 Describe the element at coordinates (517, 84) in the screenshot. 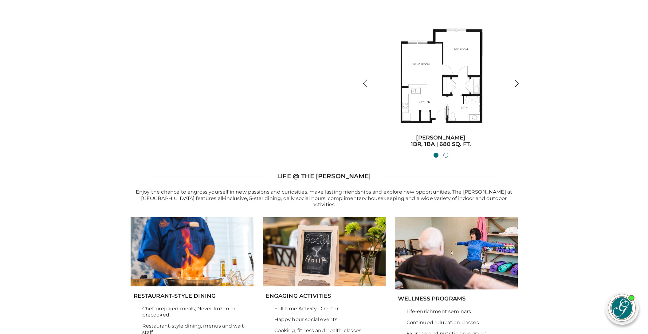

I see `button: Show next` at that location.